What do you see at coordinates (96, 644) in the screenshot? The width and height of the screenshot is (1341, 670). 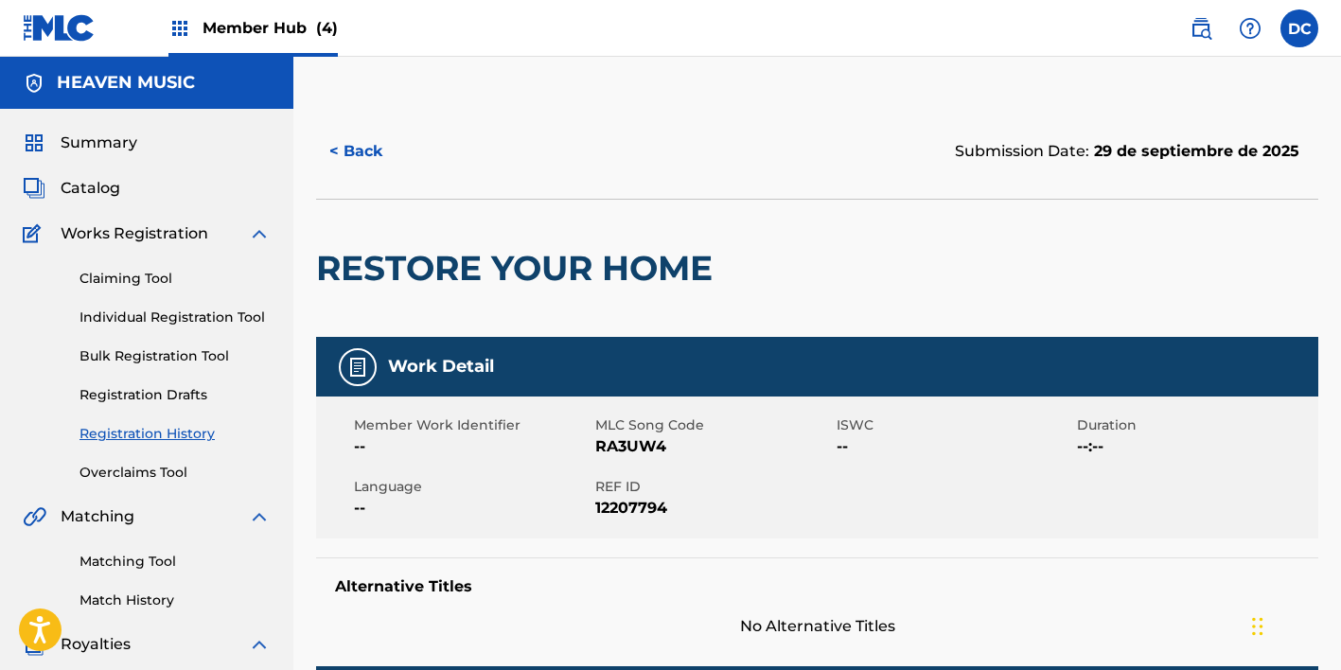 I see `span: Royalties` at bounding box center [96, 644].